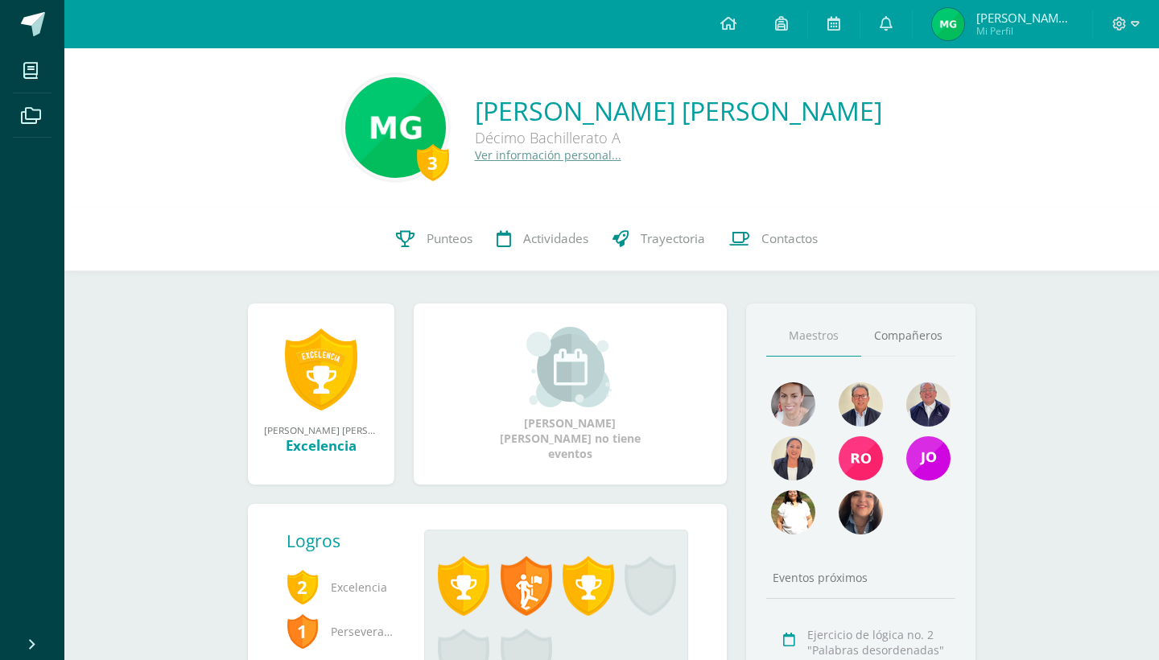 The image size is (1159, 660). Describe the element at coordinates (861, 577) in the screenshot. I see `div: Eventos próximos` at that location.